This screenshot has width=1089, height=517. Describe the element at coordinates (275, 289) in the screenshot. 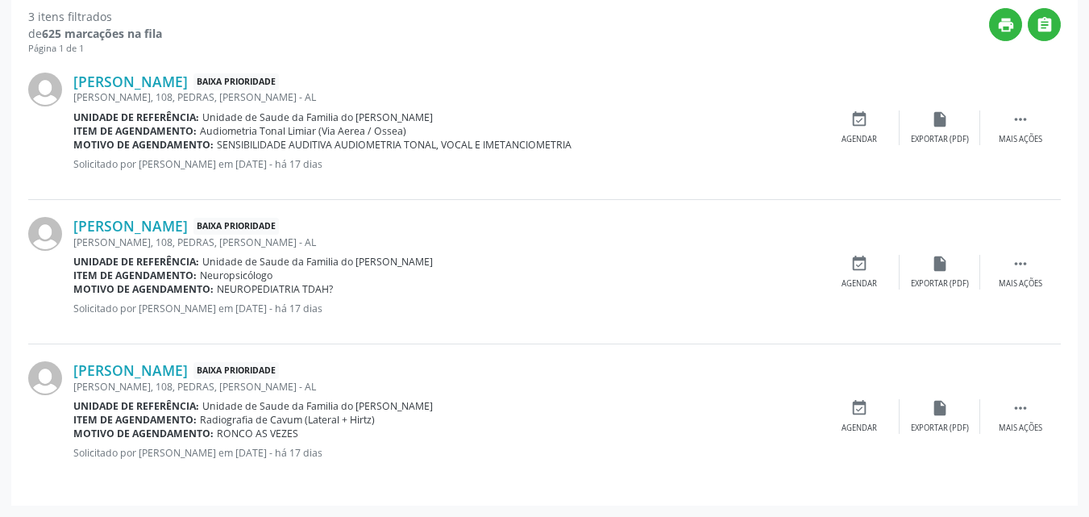

I see `span: NEUROPEDIATRIA TDAH?` at that location.